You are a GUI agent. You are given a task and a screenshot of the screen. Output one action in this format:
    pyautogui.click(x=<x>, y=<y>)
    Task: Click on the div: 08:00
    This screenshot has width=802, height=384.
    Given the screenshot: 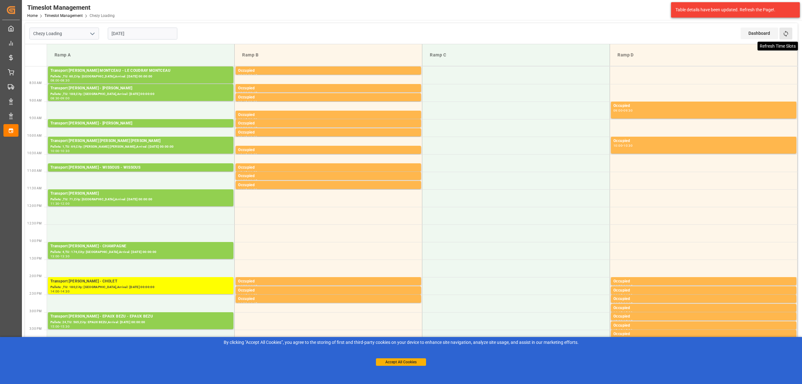 What is the action you would take?
    pyautogui.click(x=243, y=75)
    